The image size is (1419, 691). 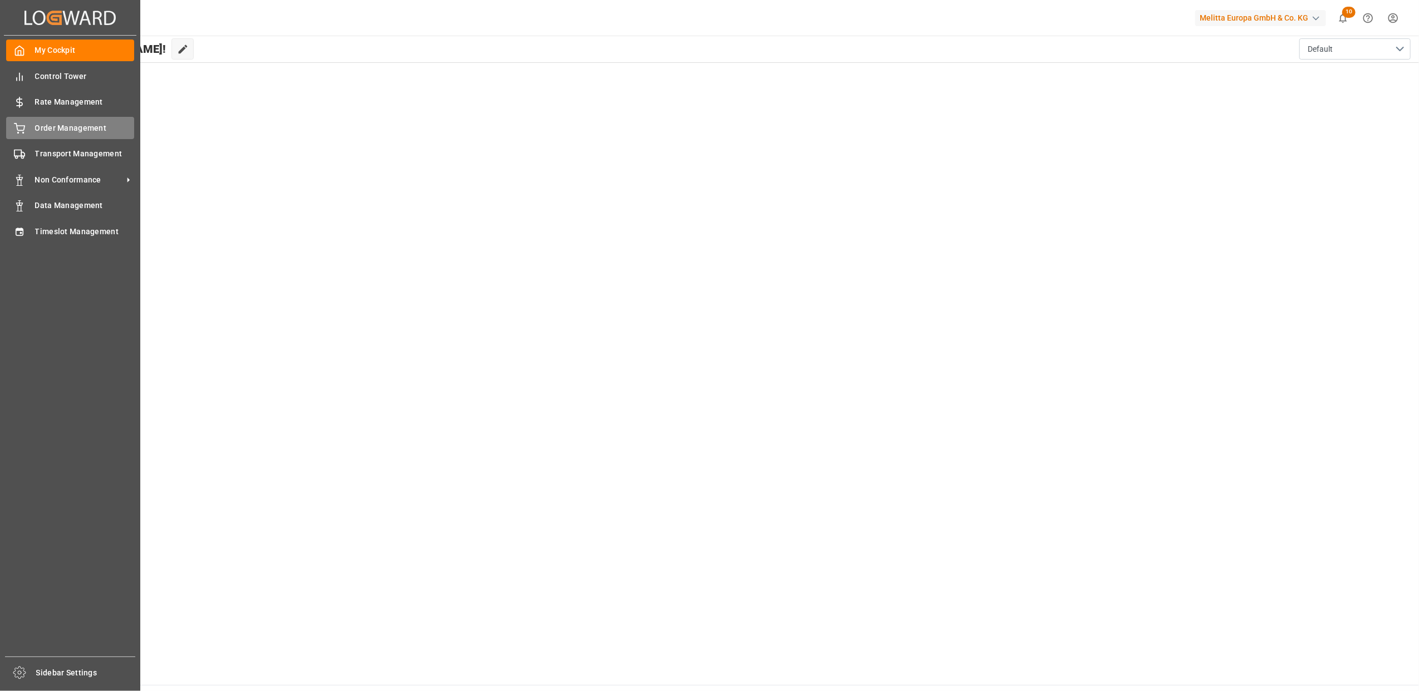 I want to click on span: Non Conformance, so click(x=79, y=180).